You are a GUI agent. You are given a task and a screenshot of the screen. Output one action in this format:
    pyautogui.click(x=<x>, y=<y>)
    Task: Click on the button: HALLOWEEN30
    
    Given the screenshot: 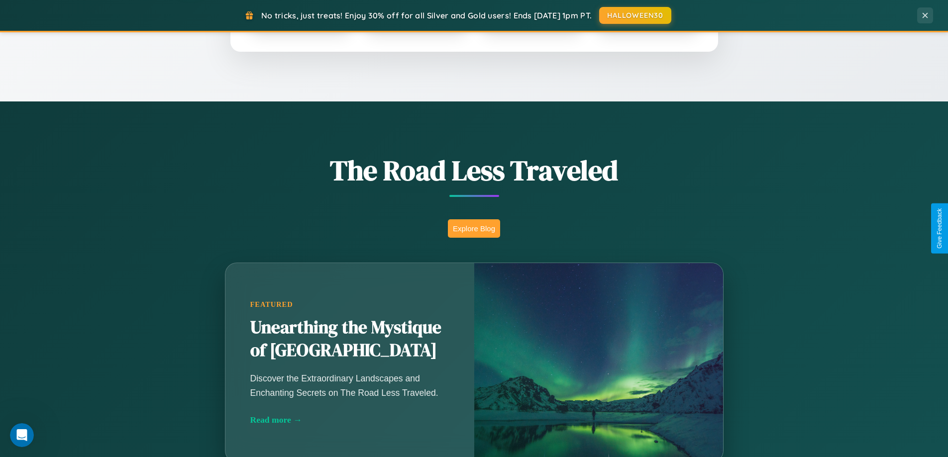 What is the action you would take?
    pyautogui.click(x=635, y=15)
    